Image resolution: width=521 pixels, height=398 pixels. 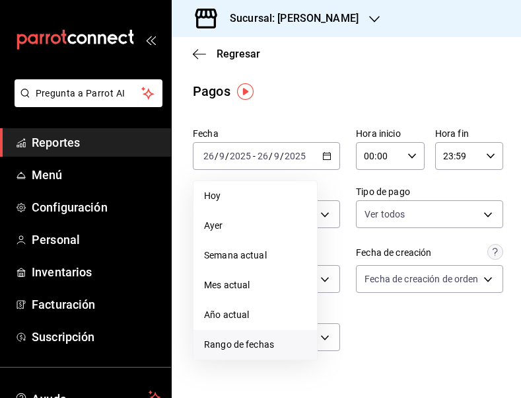 What do you see at coordinates (96, 304) in the screenshot?
I see `span: Facturación` at bounding box center [96, 304].